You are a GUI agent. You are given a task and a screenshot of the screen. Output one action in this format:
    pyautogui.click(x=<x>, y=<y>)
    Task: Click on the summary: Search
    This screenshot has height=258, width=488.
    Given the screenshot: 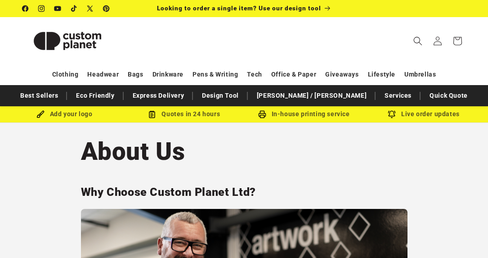 What is the action you would take?
    pyautogui.click(x=418, y=41)
    